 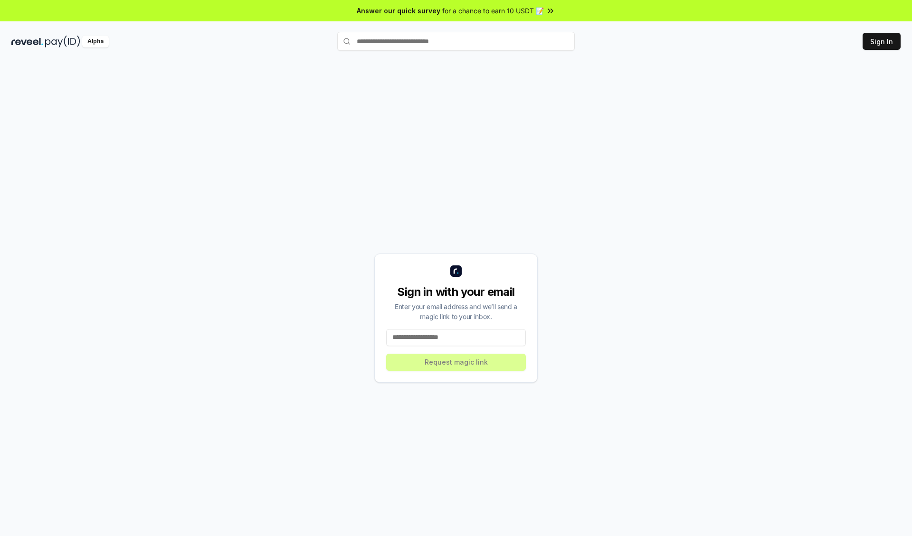 I want to click on button: Sign In, so click(x=882, y=41).